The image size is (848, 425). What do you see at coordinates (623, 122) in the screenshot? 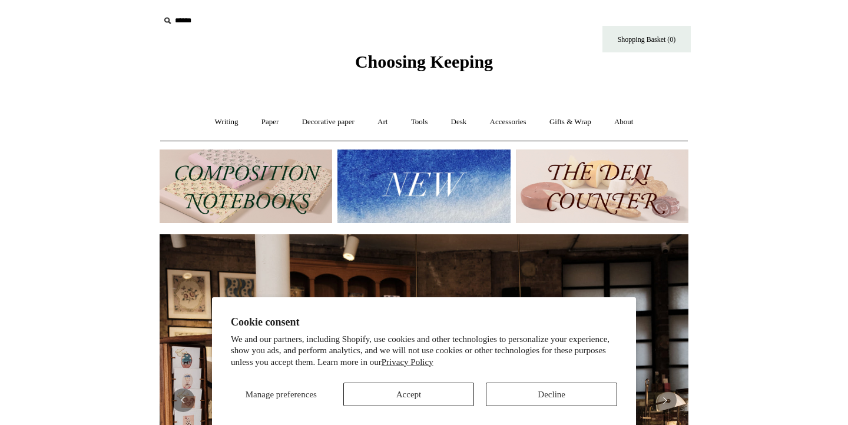
I see `a: About` at bounding box center [623, 122].